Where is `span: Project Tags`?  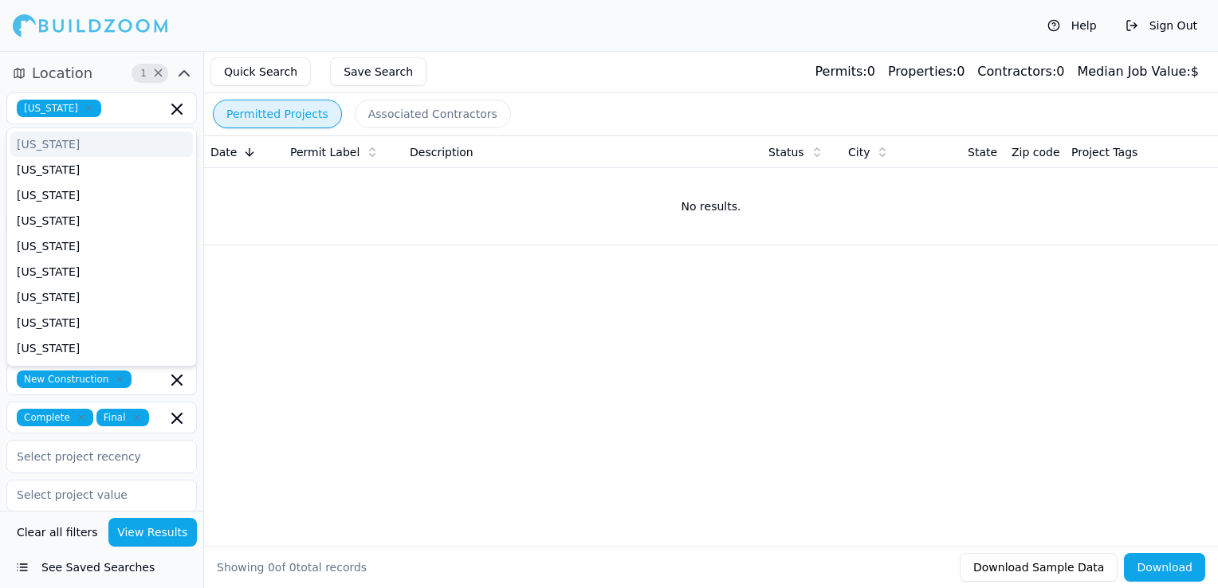
span: Project Tags is located at coordinates (1104, 152).